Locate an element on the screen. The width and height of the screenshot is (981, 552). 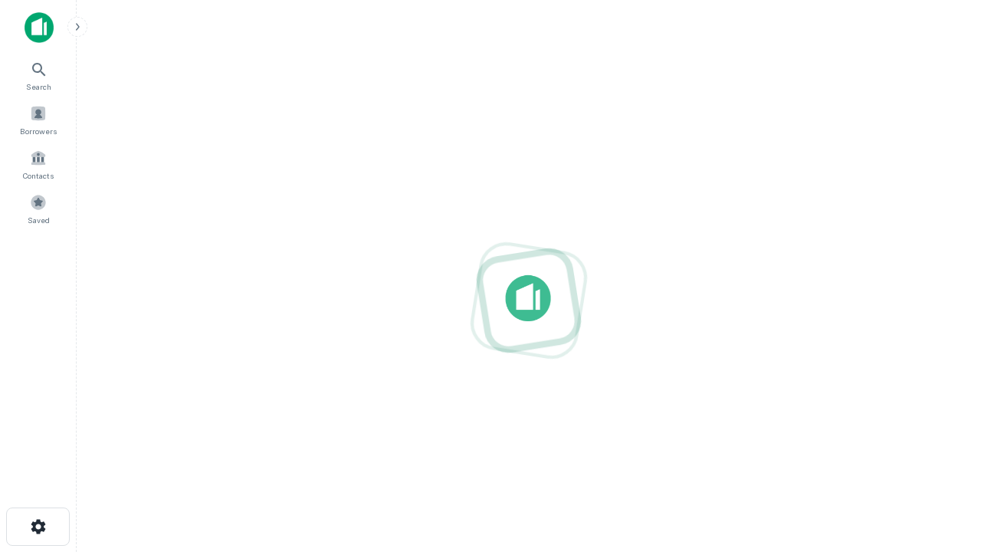
a: Borrowers is located at coordinates (38, 120).